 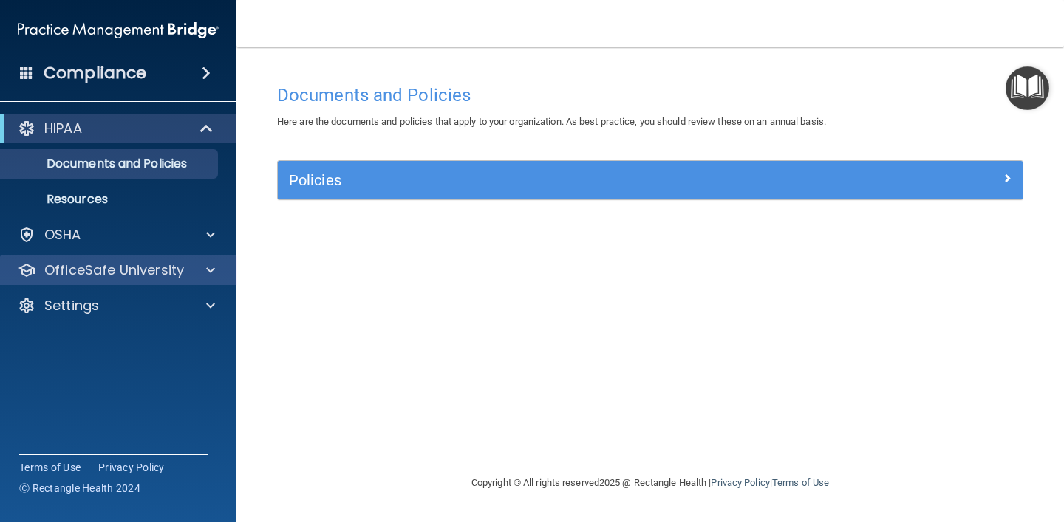 What do you see at coordinates (650, 483) in the screenshot?
I see `div: Copyright © All rights reserved 2025 @ Rectangle Health | |` at bounding box center [650, 483].